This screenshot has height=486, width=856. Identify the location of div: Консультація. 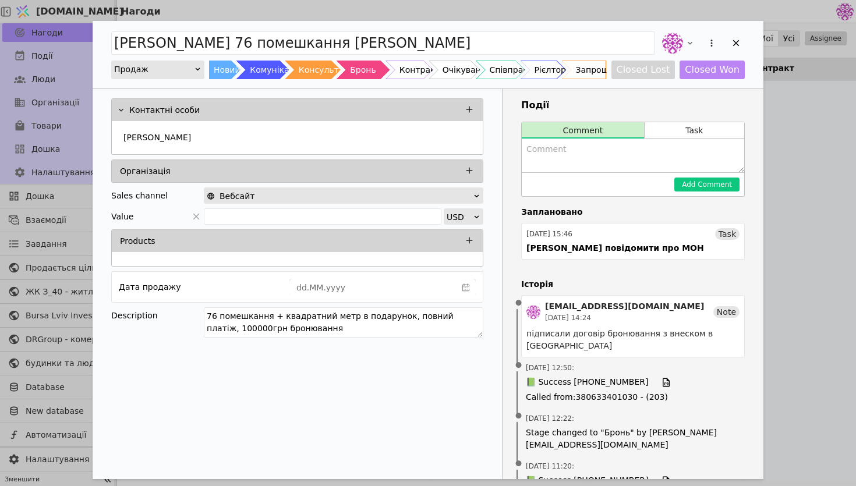
(327, 70).